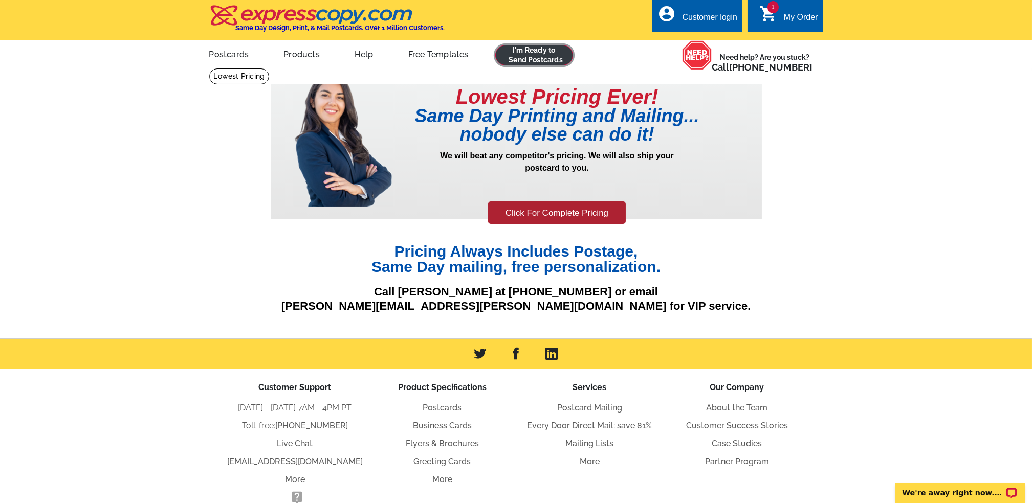  I want to click on a: Same Day Design, Print, & Mail Postcards. Over 1 Million Customers., so click(327, 22).